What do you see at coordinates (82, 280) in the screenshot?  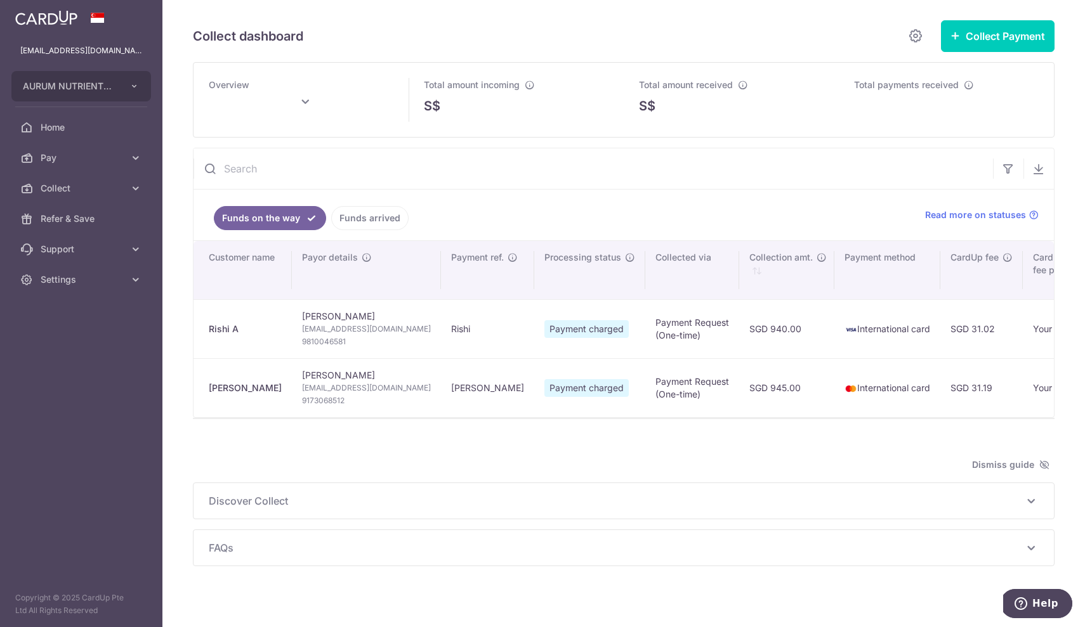 I see `span: Settings` at bounding box center [82, 280].